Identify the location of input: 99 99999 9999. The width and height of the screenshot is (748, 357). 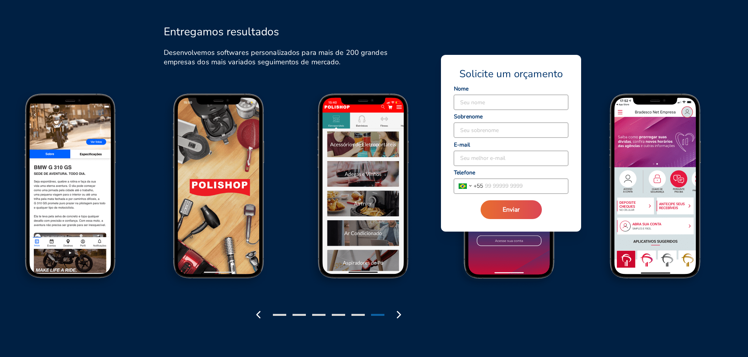
(525, 186).